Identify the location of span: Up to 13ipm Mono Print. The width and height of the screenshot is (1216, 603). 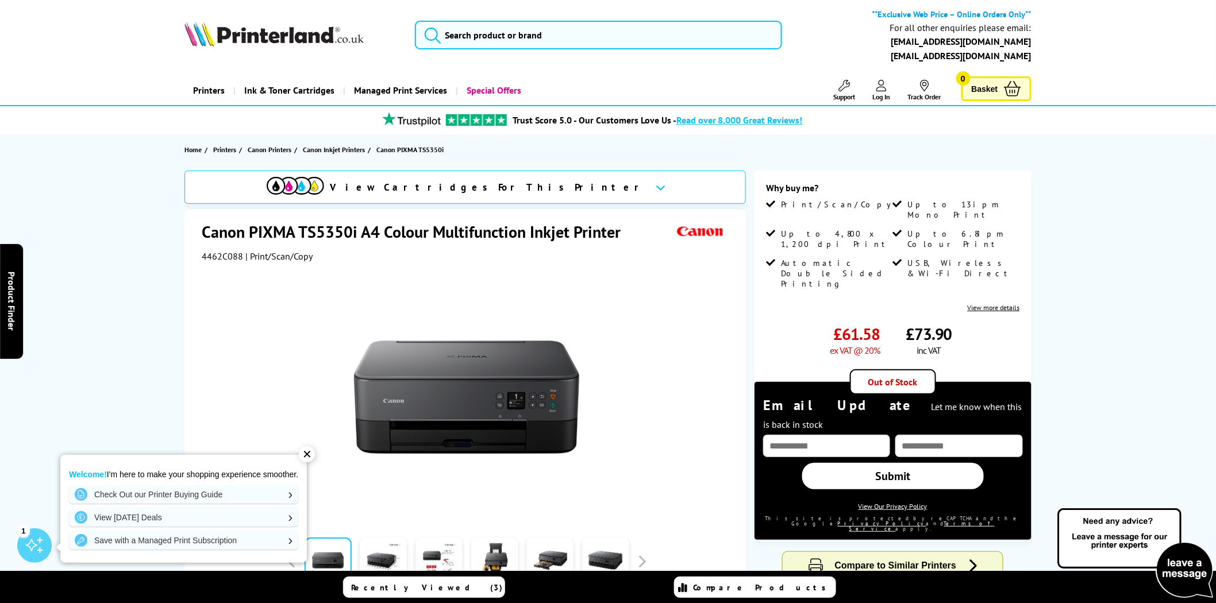
(962, 210).